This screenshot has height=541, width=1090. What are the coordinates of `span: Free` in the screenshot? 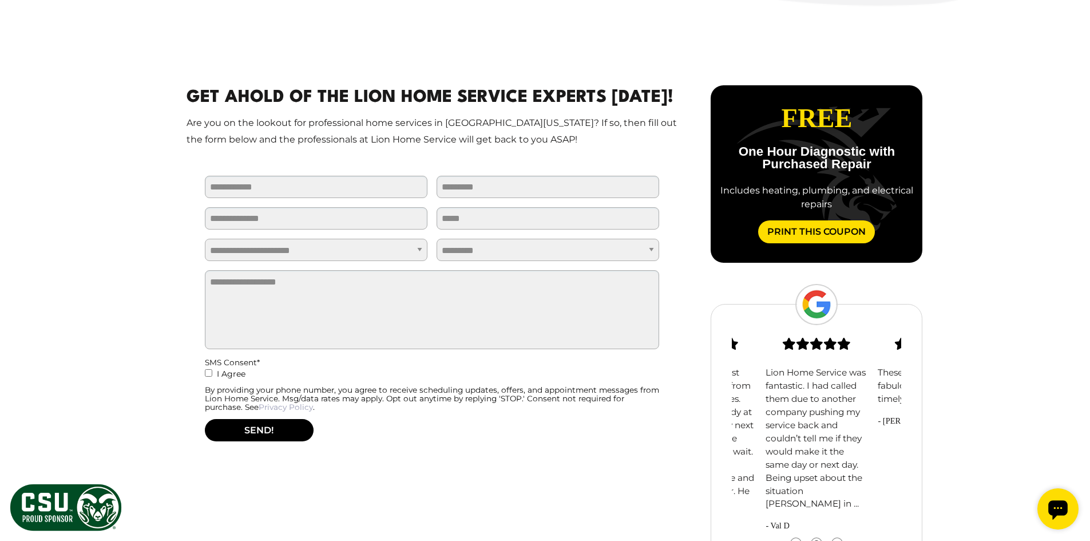 It's located at (817, 118).